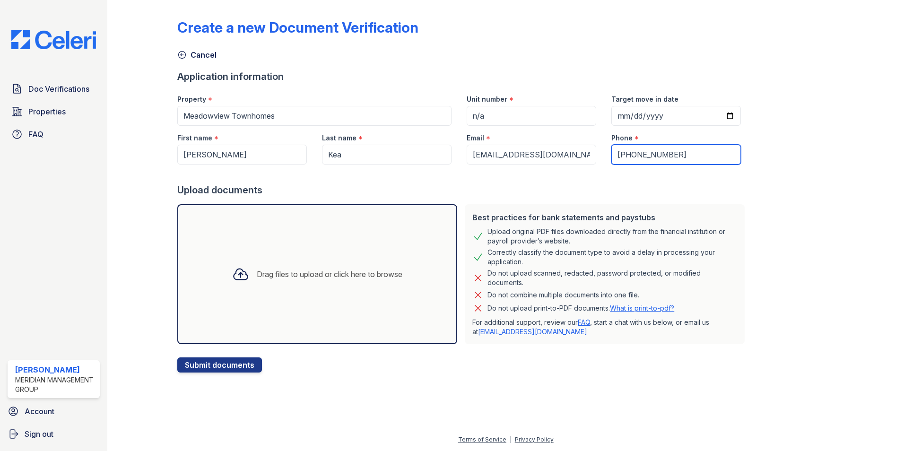 This screenshot has height=451, width=904. I want to click on p: Do not upload print-to-PDF documents., so click(580, 308).